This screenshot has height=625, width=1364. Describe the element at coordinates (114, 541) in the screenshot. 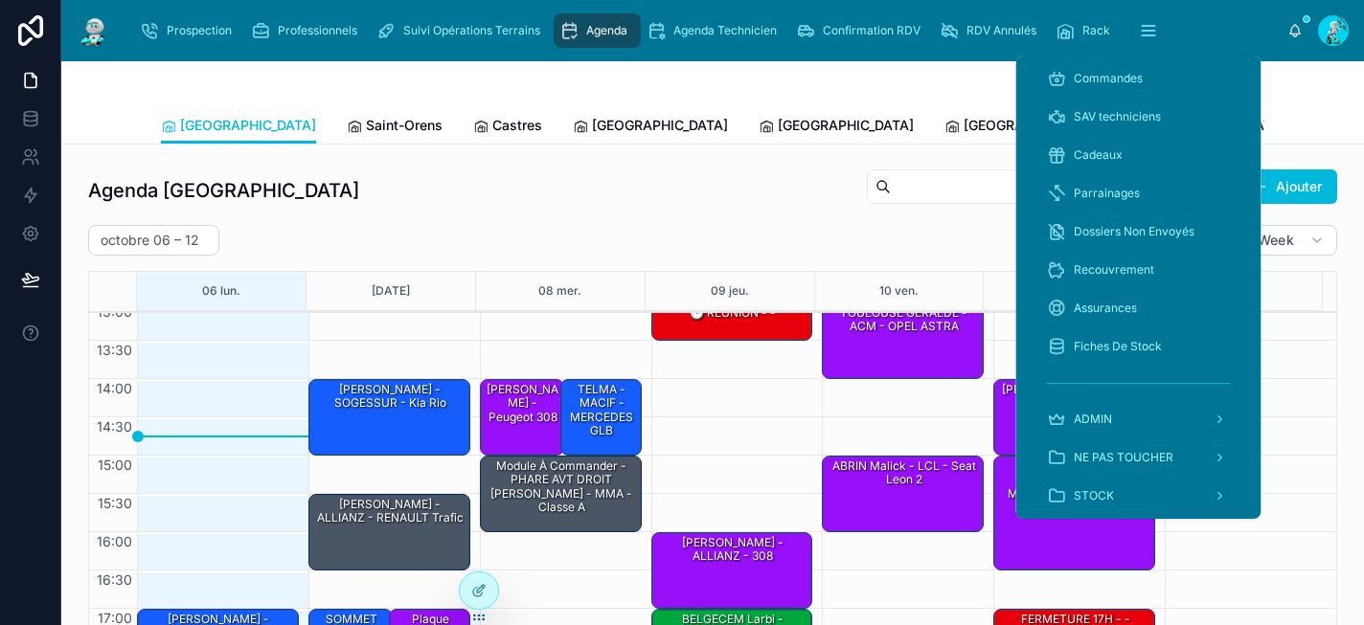

I see `span: 16:00` at that location.